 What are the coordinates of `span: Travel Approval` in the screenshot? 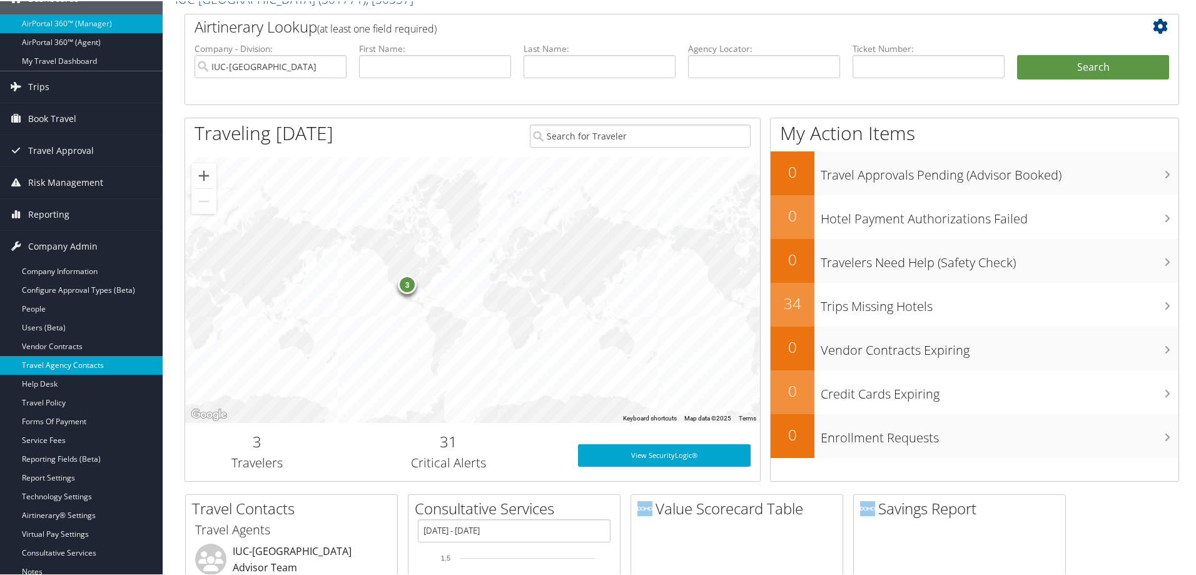 It's located at (61, 149).